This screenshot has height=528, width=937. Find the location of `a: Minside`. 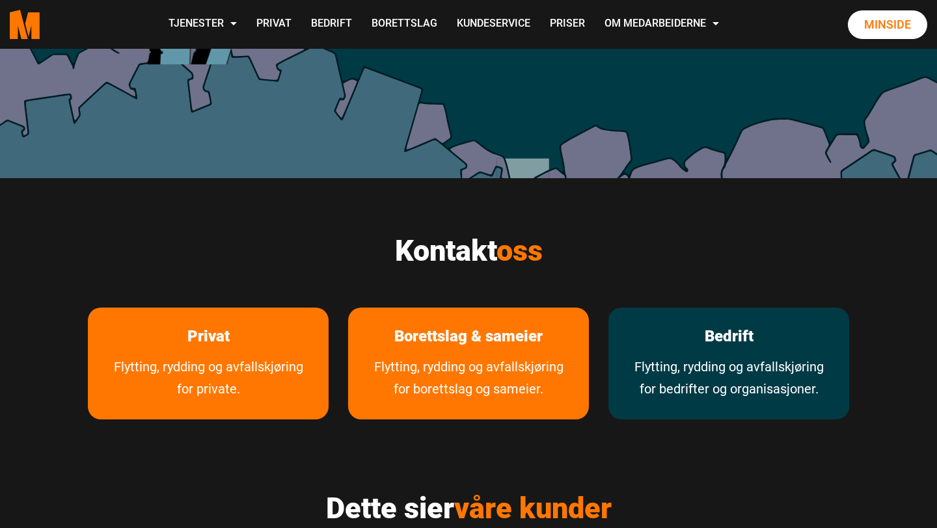

a: Minside is located at coordinates (888, 25).